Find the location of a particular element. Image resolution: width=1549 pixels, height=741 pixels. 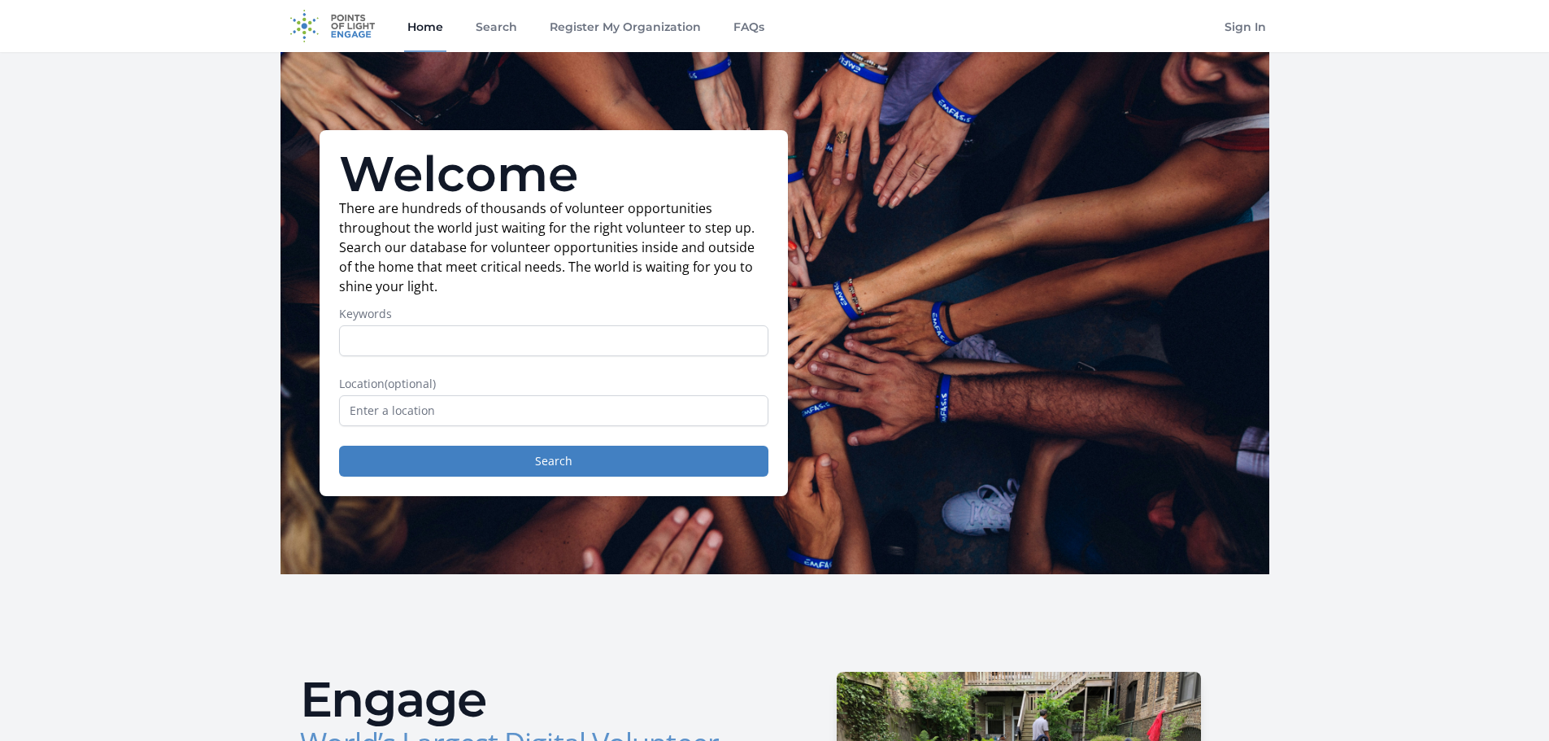

h1: Welcome is located at coordinates (554, 174).